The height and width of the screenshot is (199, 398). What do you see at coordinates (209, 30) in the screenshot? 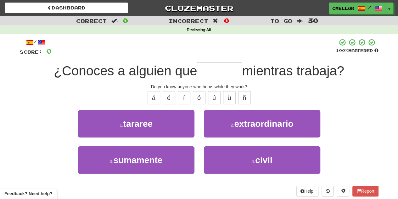
I see `strong: All` at bounding box center [209, 30].